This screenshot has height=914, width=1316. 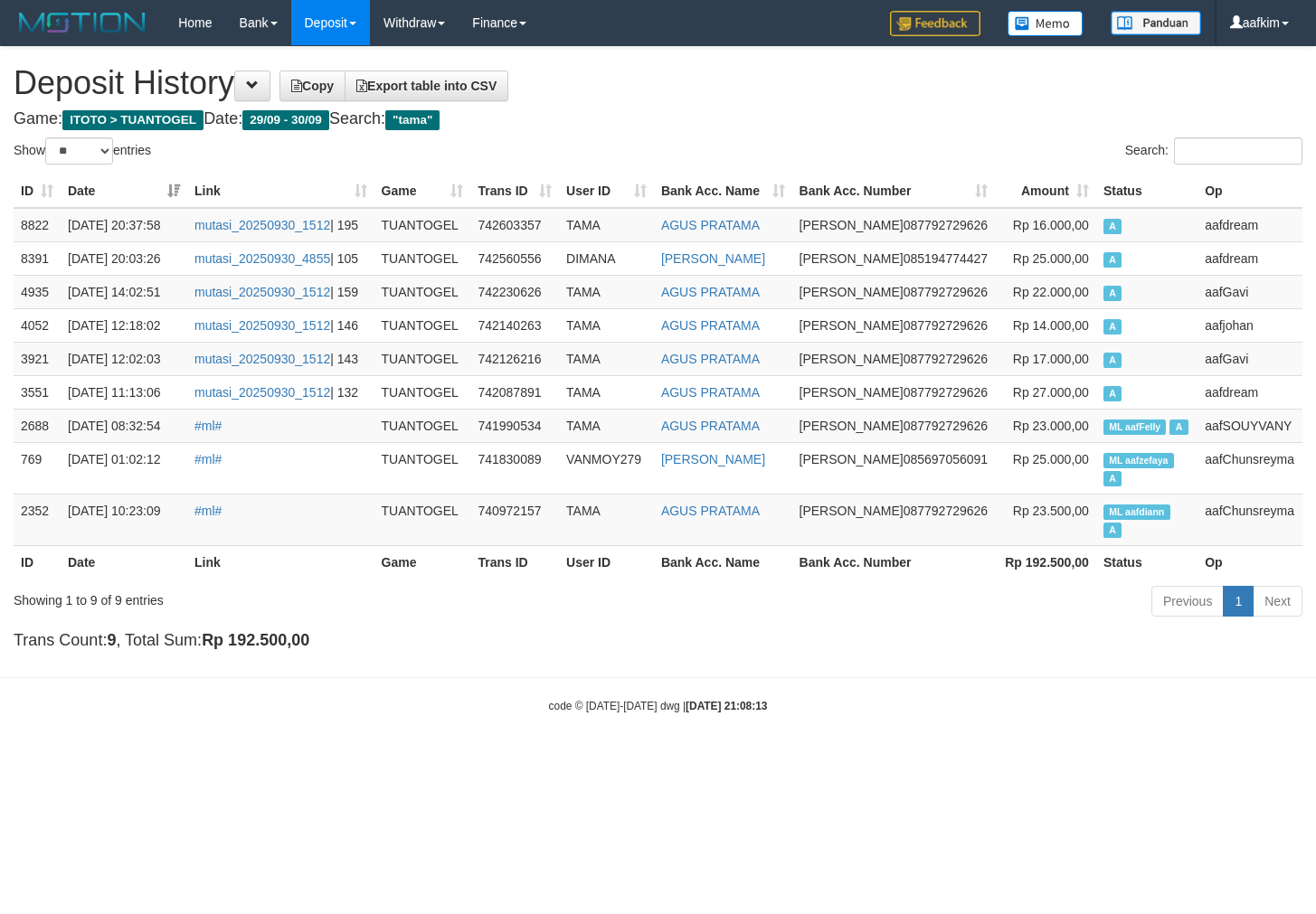 I want to click on span: Copy, so click(x=312, y=86).